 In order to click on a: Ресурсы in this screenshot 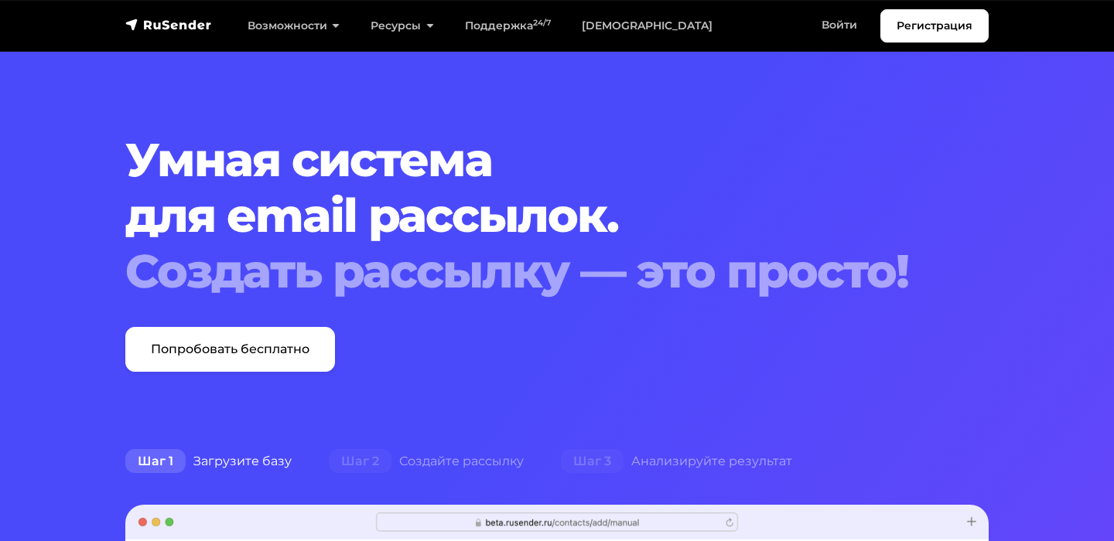, I will do `click(401, 26)`.